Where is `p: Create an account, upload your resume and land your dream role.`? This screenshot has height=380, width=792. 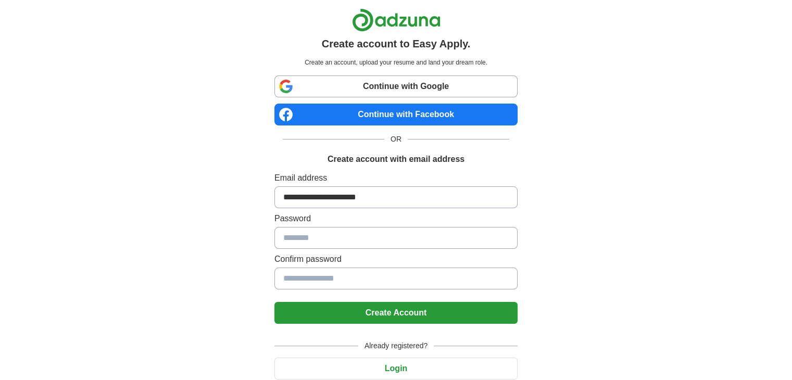 p: Create an account, upload your resume and land your dream role. is located at coordinates (396, 62).